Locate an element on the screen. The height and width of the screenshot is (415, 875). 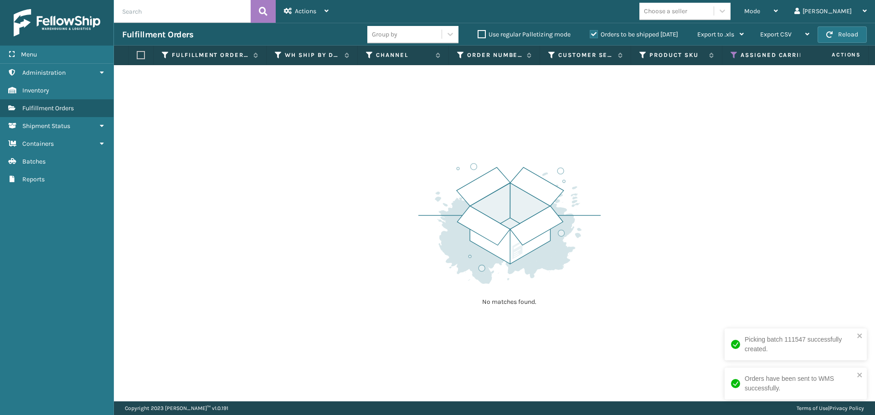
div: Picking batch 111547 successfully created. is located at coordinates (799, 345).